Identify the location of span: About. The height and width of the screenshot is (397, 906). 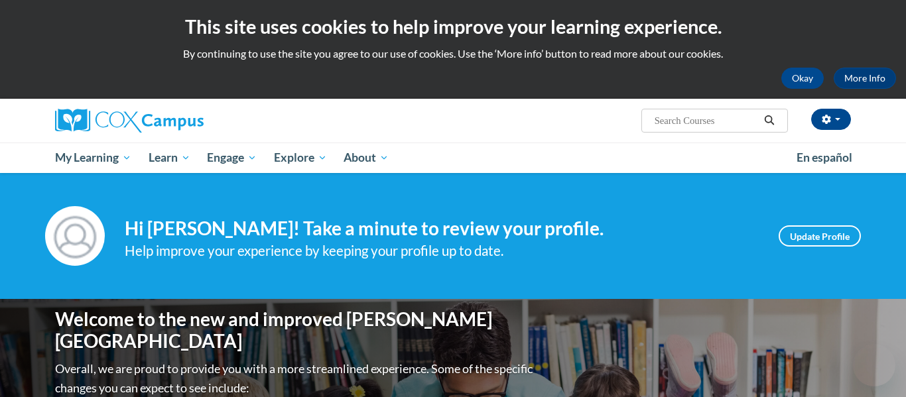
(366, 158).